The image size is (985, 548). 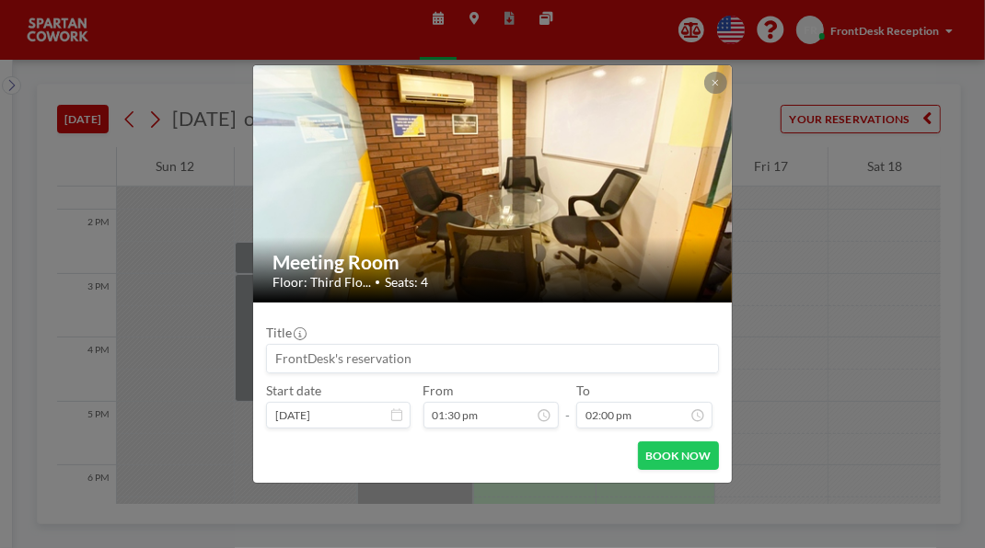 I want to click on label: From, so click(x=438, y=390).